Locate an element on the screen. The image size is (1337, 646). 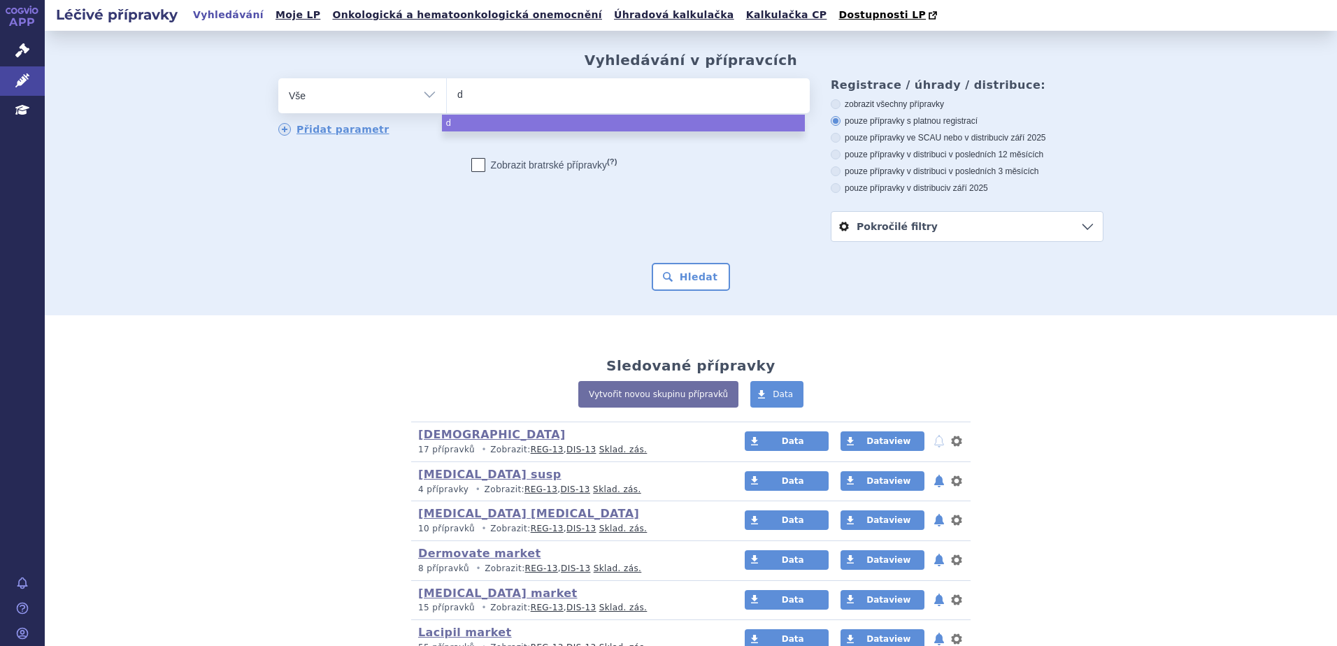
li: d is located at coordinates (623, 123).